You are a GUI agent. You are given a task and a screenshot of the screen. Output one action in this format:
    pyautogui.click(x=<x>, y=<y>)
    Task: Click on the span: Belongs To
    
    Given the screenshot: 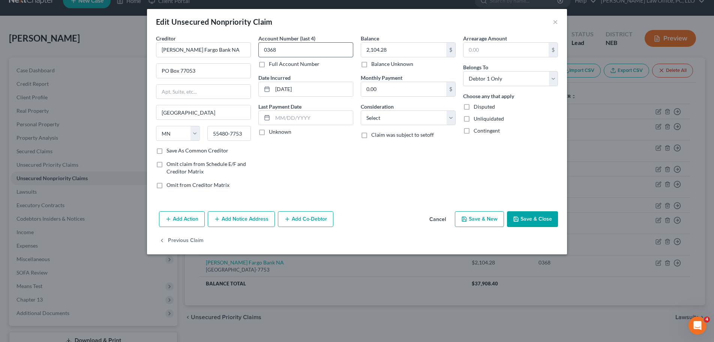 What is the action you would take?
    pyautogui.click(x=476, y=67)
    